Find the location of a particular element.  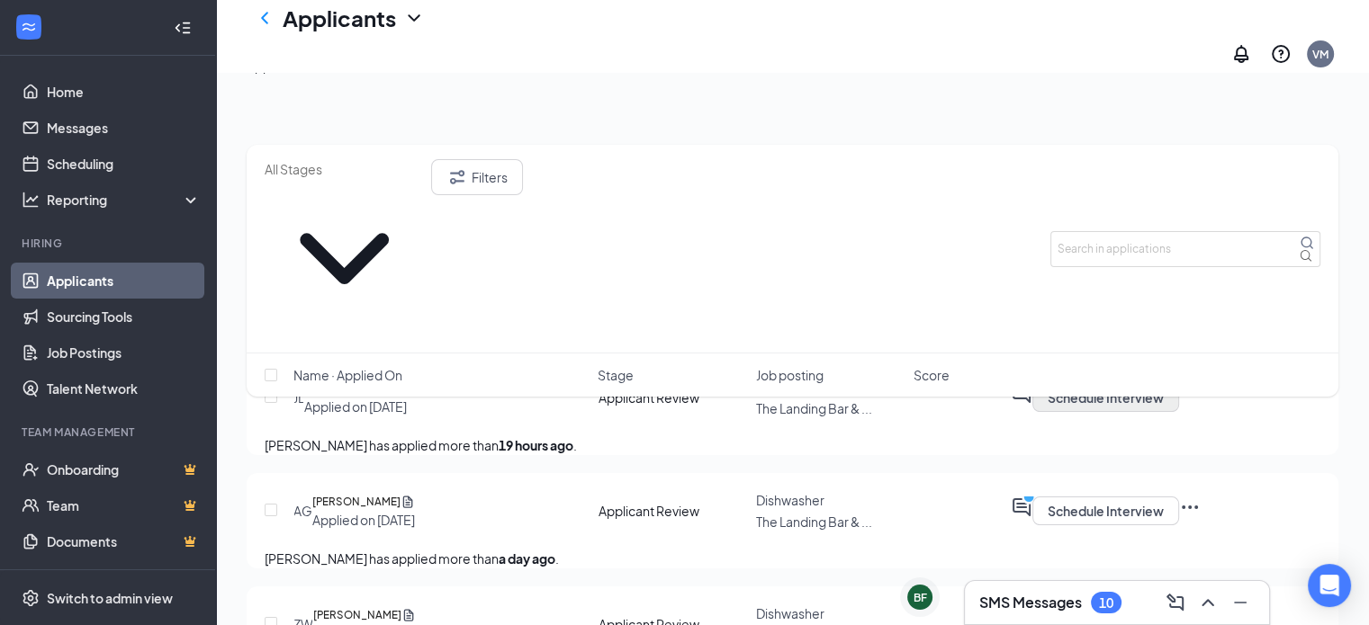

a: Messages is located at coordinates (123, 128).